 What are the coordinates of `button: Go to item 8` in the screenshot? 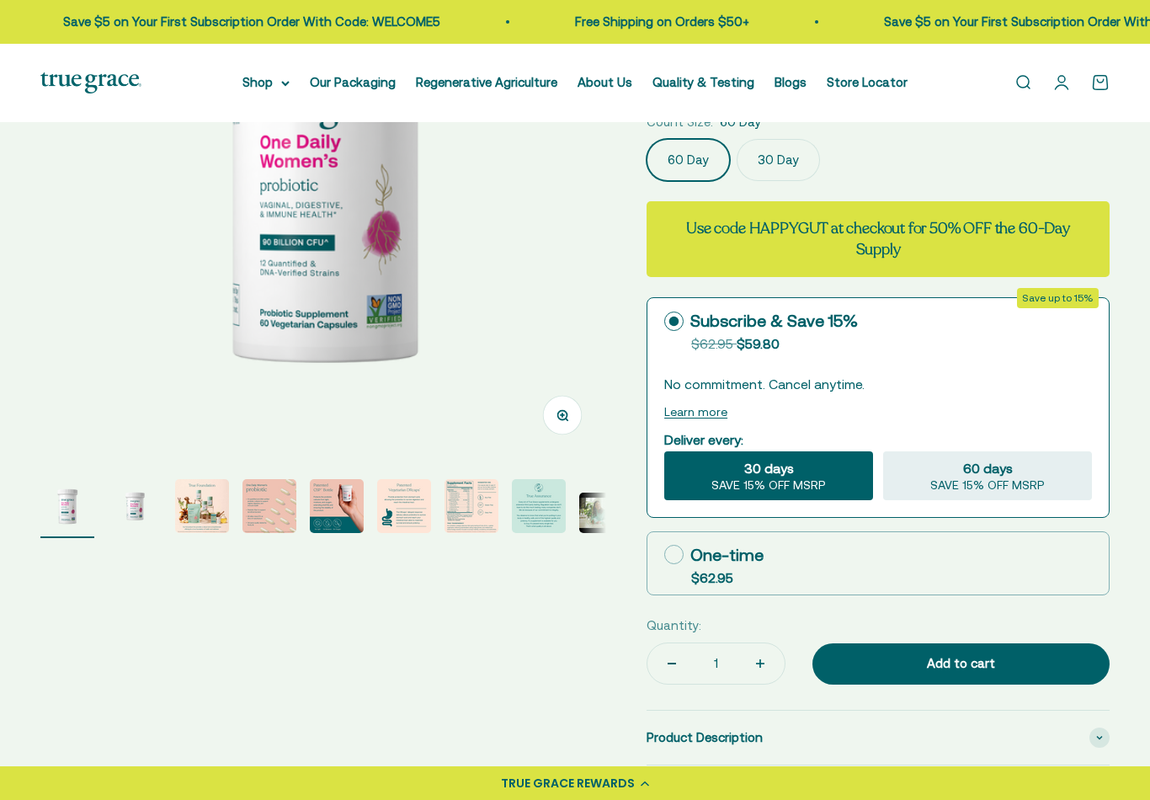 It's located at (539, 508).